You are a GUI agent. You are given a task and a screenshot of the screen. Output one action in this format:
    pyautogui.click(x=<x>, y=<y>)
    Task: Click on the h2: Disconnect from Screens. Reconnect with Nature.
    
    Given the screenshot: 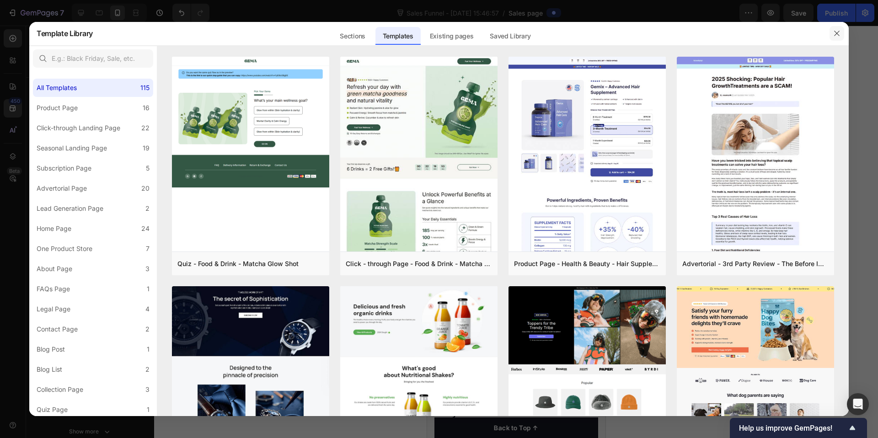 What is the action you would take?
    pyautogui.click(x=89, y=332)
    